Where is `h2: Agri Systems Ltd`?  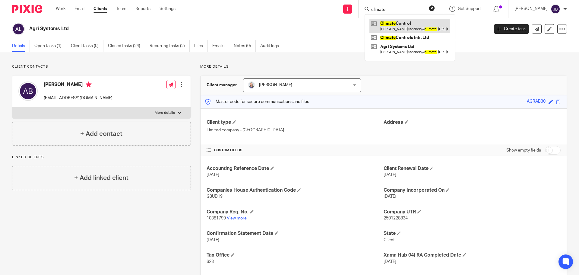
h2: Agri Systems Ltd is located at coordinates (212, 29).